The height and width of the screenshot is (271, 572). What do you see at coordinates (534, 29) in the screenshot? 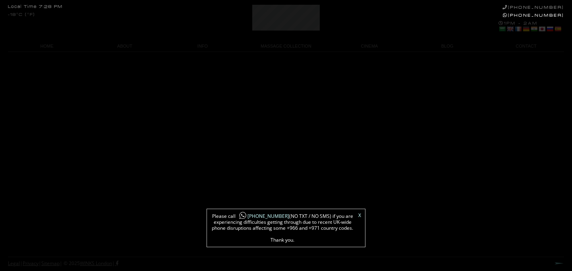
I see `a: Hindi` at bounding box center [534, 29].